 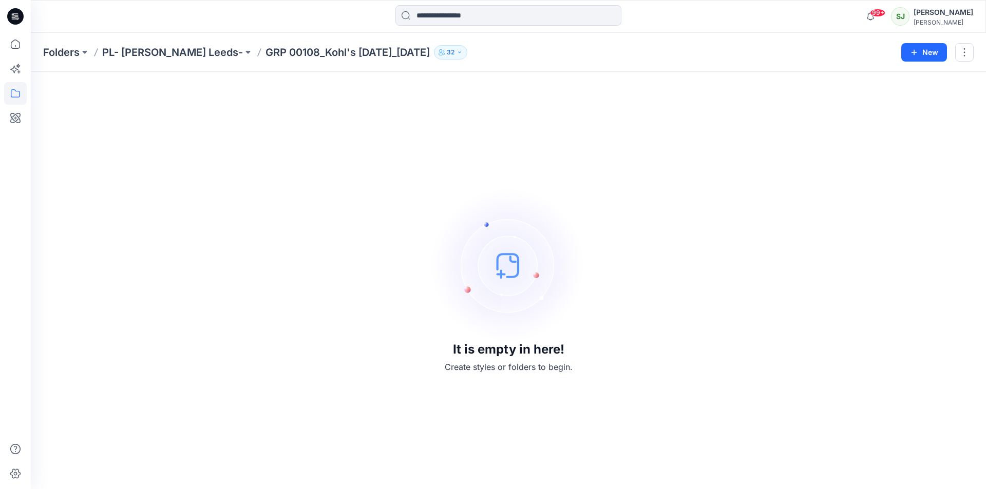 What do you see at coordinates (924, 52) in the screenshot?
I see `button: New` at bounding box center [924, 52].